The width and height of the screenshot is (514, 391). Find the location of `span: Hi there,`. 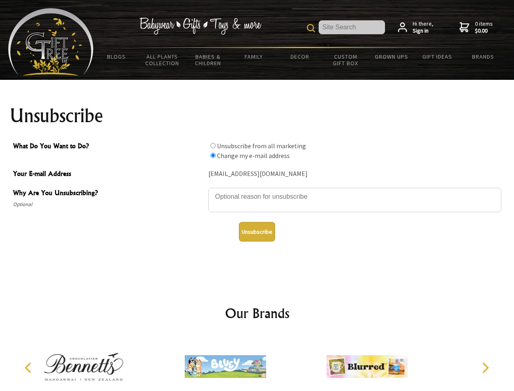

span: Hi there, is located at coordinates (423, 27).